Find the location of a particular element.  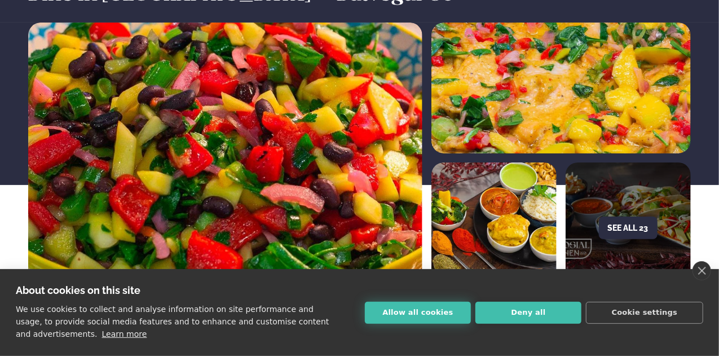

button: Cookie settings is located at coordinates (645, 313).